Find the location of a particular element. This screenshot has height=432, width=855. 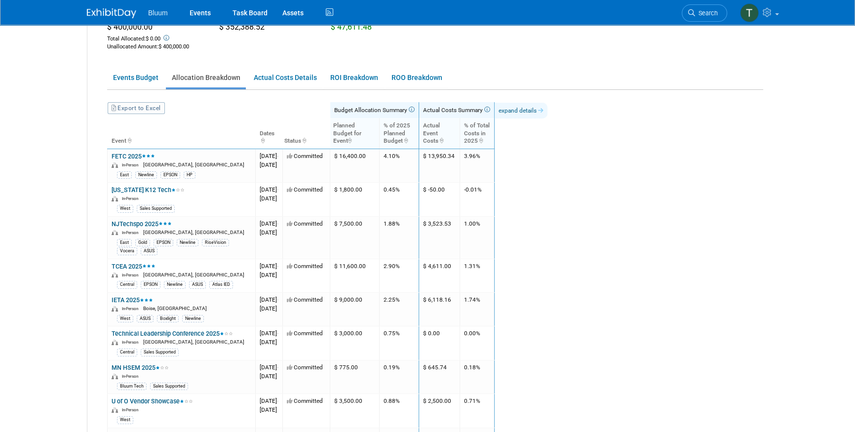

td: $ 3,523.53 is located at coordinates (439, 237).